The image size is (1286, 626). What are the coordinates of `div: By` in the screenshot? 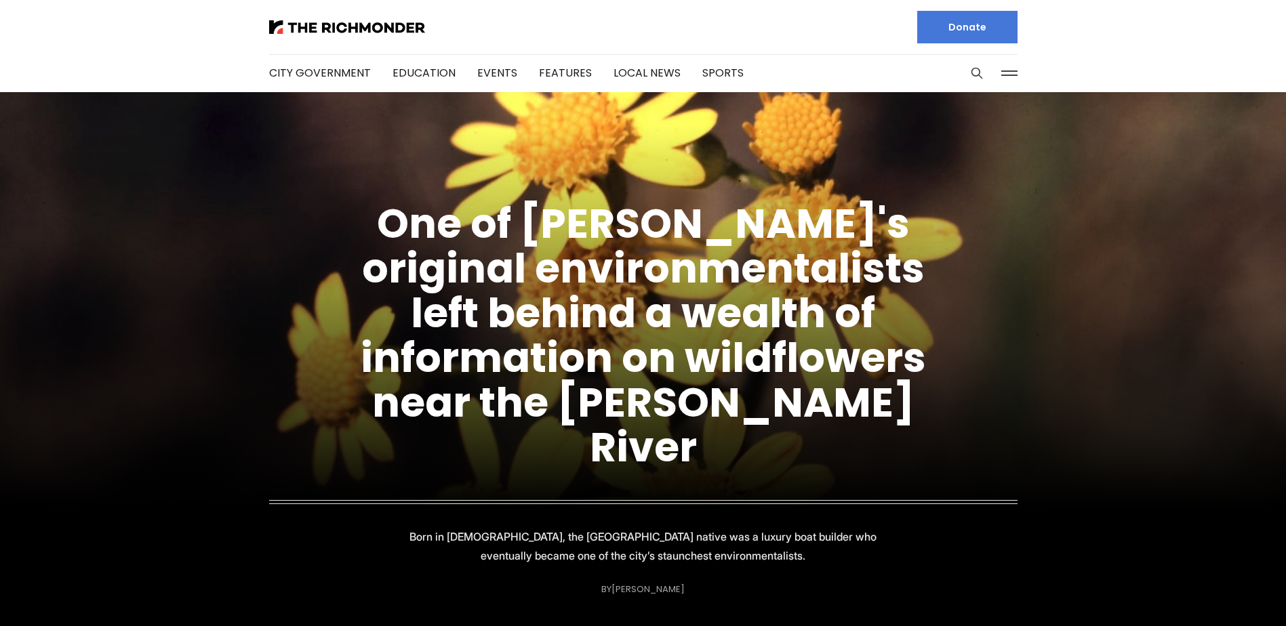 It's located at (643, 589).